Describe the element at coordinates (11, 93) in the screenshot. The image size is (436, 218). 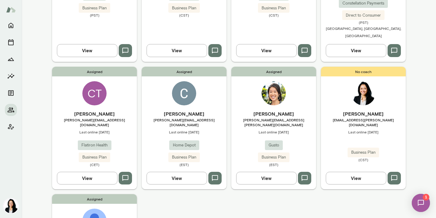
I see `button: Documents` at that location.